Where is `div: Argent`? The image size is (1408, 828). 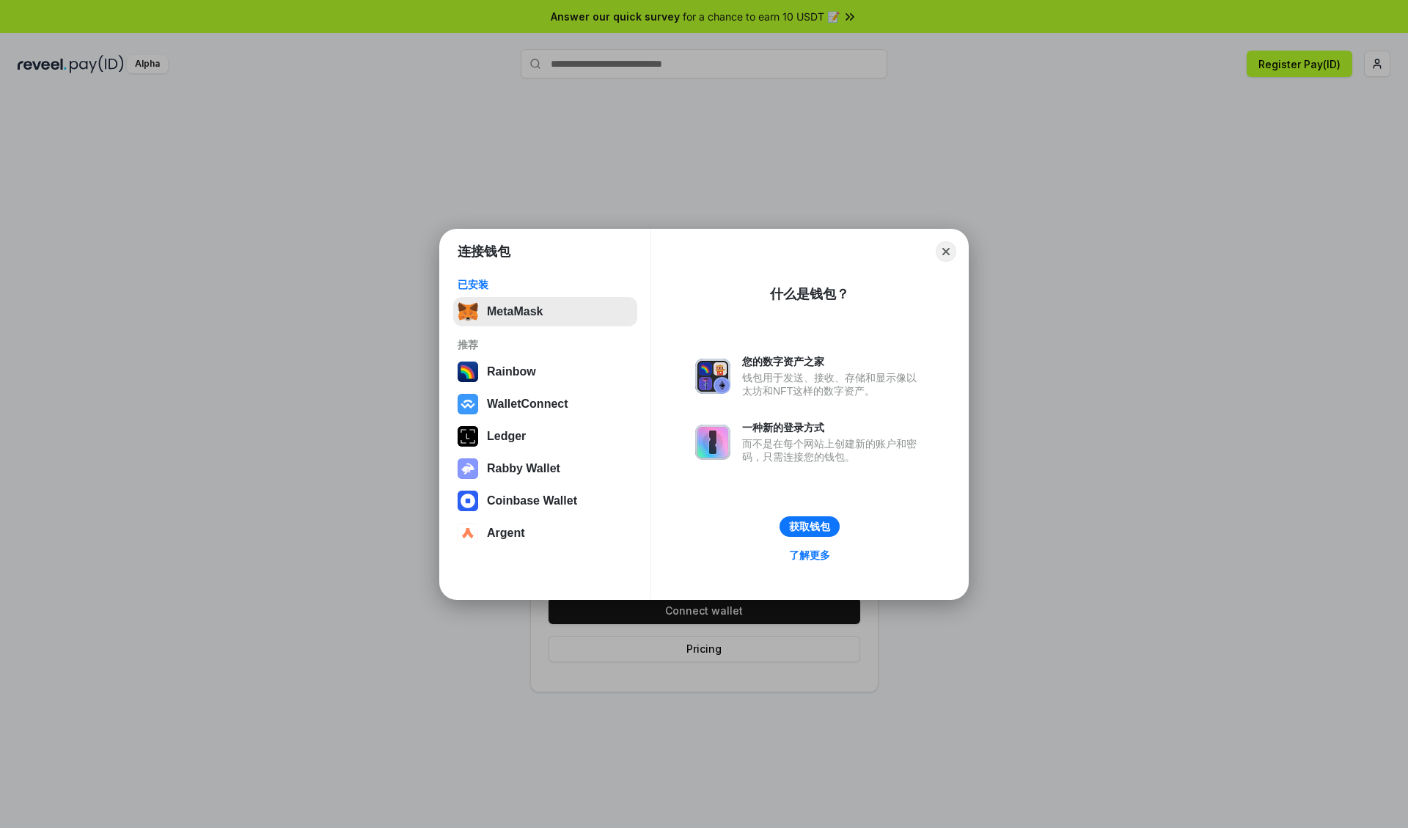 div: Argent is located at coordinates (506, 533).